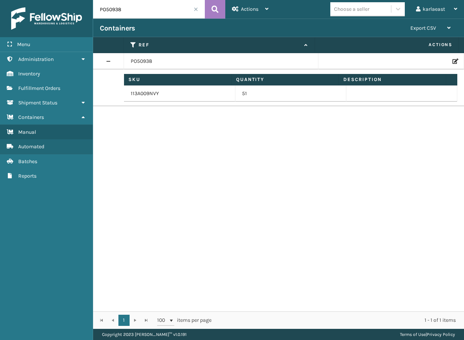 The image size is (464, 340). Describe the element at coordinates (141, 61) in the screenshot. I see `a: PO50938` at that location.